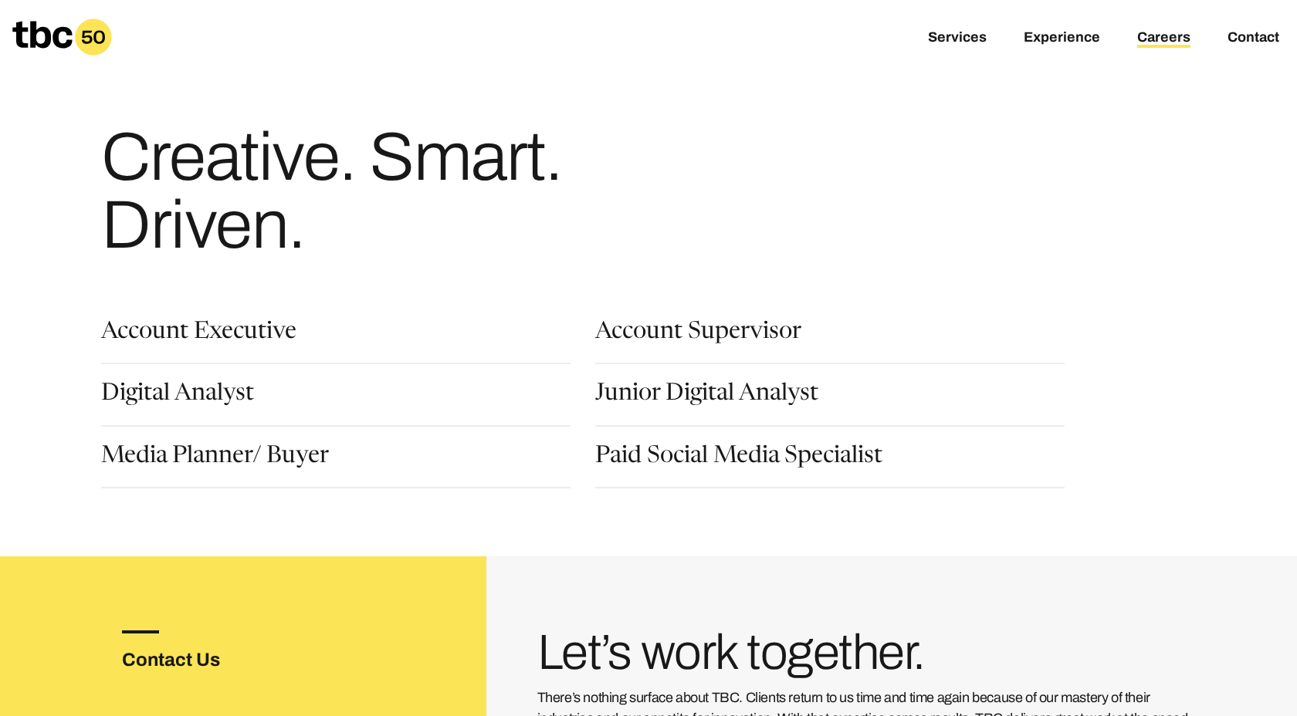  Describe the element at coordinates (957, 39) in the screenshot. I see `a: Services` at that location.